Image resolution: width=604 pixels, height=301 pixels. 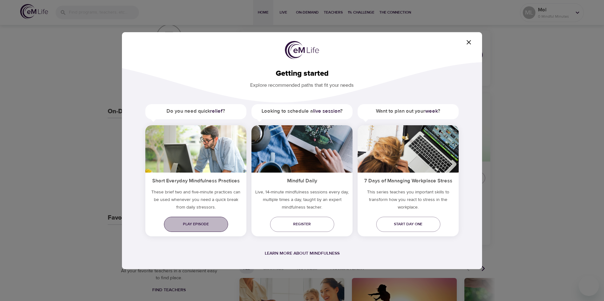 I want to click on a: Start day one, so click(x=408, y=224).